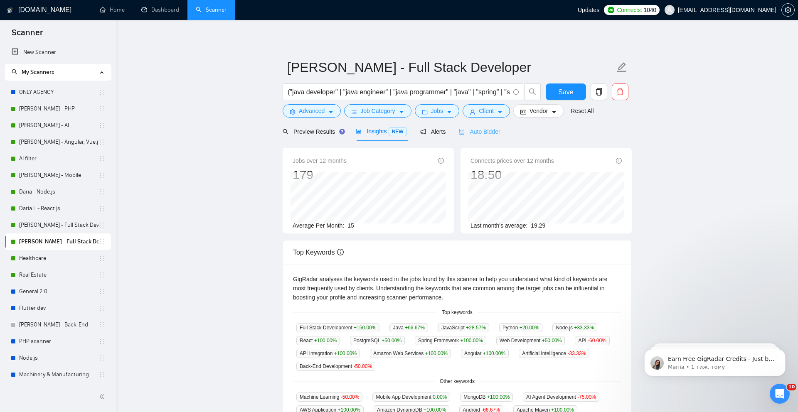 Image resolution: width=798 pixels, height=412 pixels. What do you see at coordinates (560, 397) in the screenshot?
I see `span: AI Agent Development` at bounding box center [560, 397].